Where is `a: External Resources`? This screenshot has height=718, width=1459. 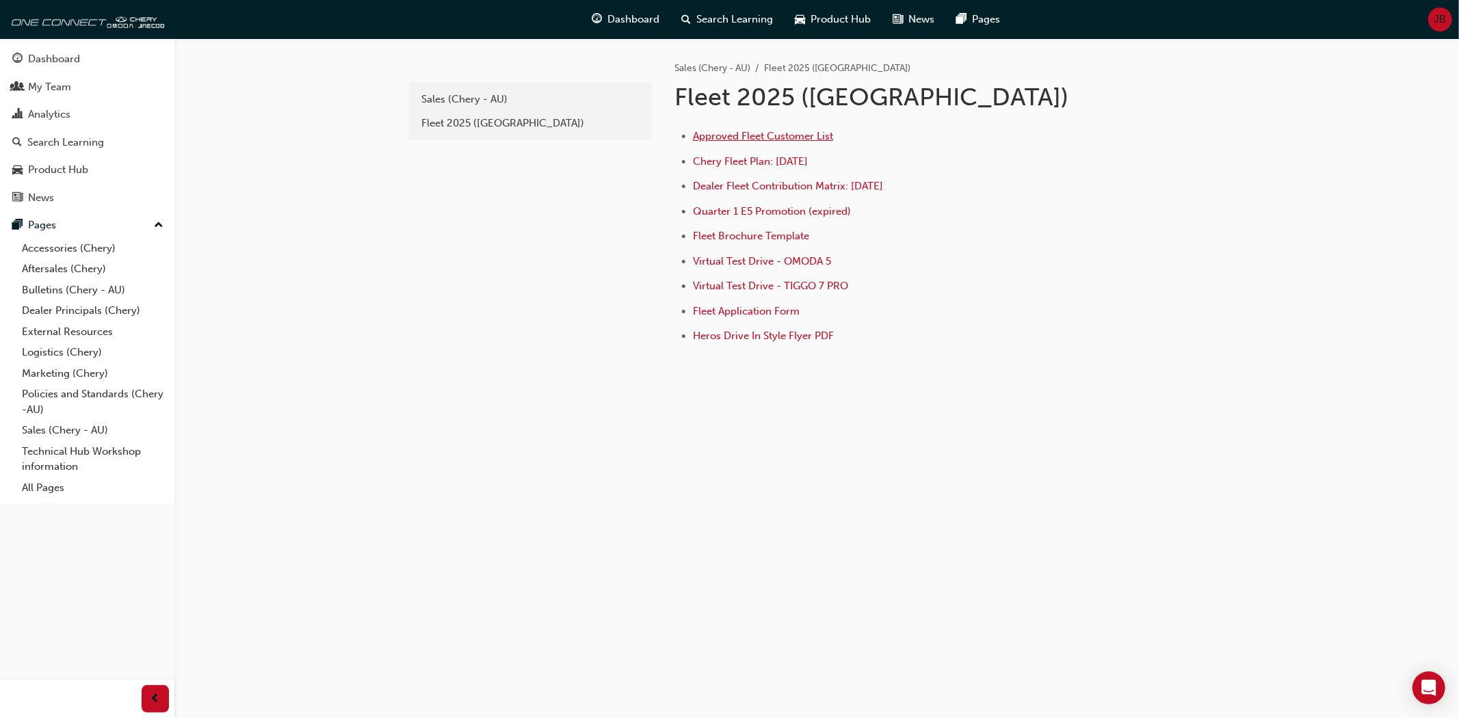
a: External Resources is located at coordinates (92, 332).